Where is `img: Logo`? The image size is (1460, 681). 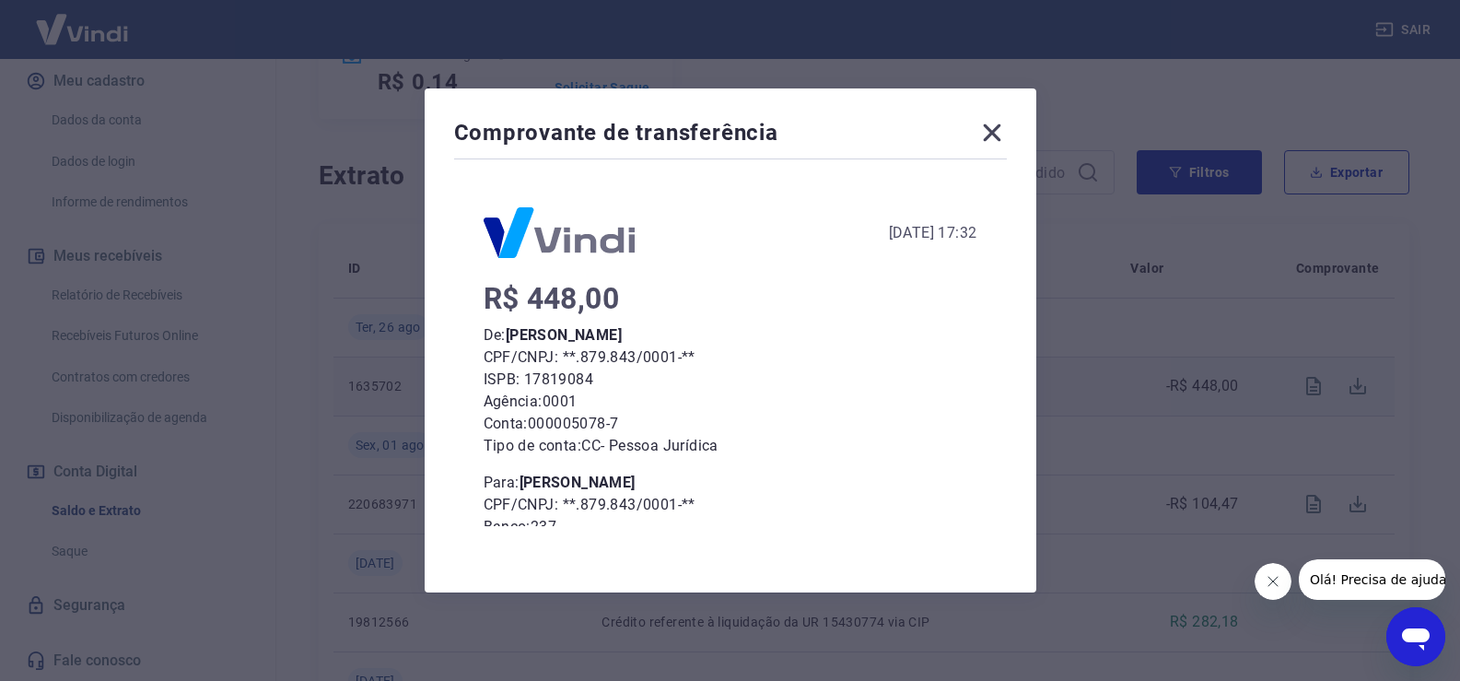 img: Logo is located at coordinates (559, 232).